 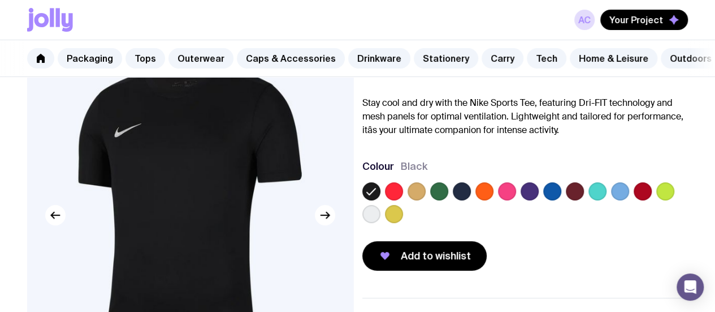 I want to click on p: Stay cool and dry with the Nike Sports Tee, featuring Dri-FIT technology and mesh panels for opti..., so click(x=525, y=116).